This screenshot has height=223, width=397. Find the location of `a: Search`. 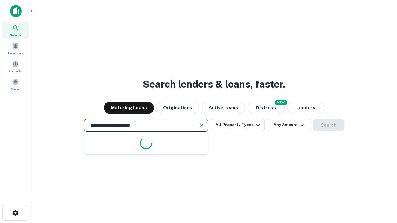

a: Search is located at coordinates (15, 30).